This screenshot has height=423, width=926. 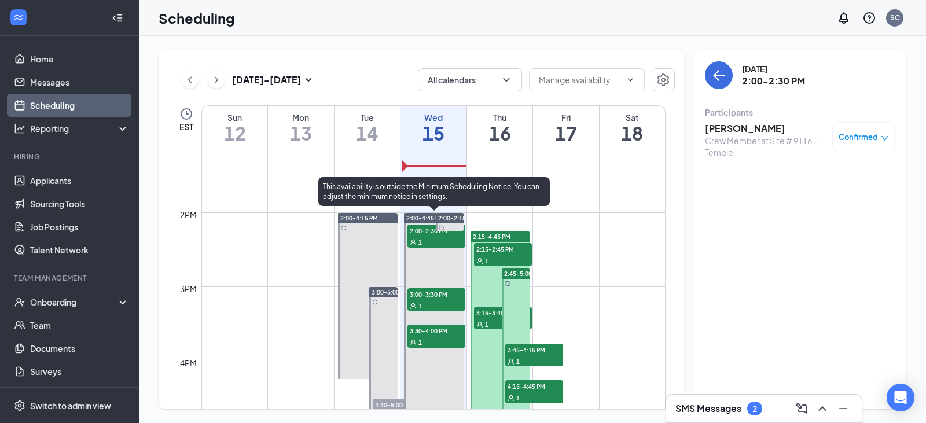 What do you see at coordinates (434, 118) in the screenshot?
I see `div: Wed` at bounding box center [434, 118].